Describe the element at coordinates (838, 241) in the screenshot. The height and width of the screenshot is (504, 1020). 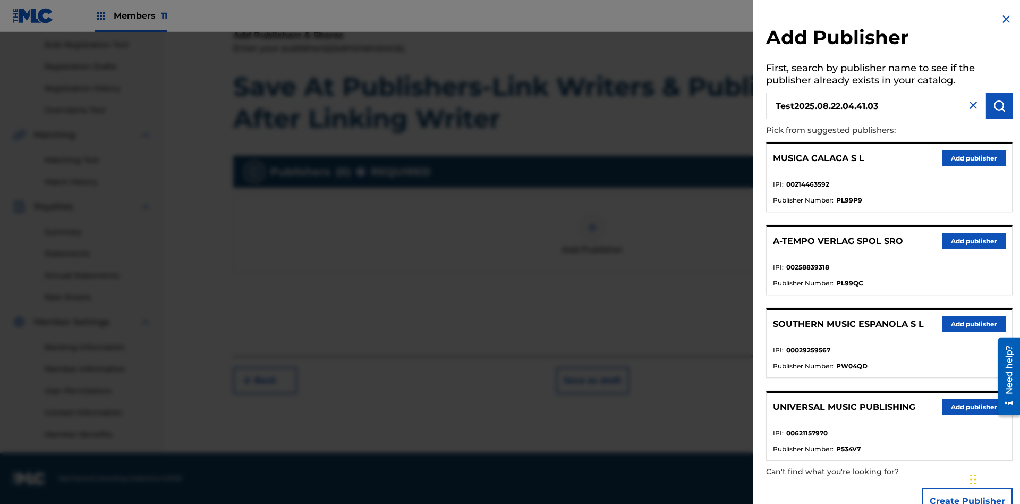
I see `p: A-TEMPO VERLAG SPOL SRO` at that location.